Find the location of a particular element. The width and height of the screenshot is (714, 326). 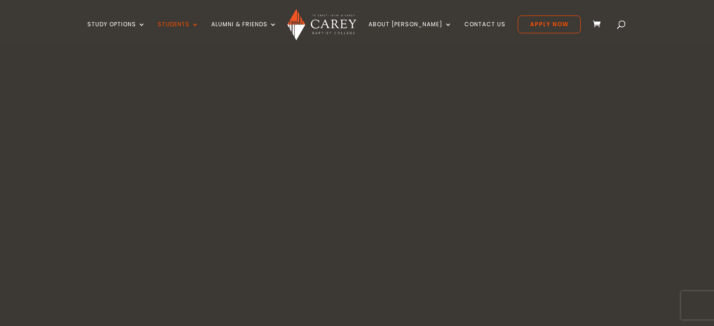

a: Contact Us is located at coordinates (485, 32).